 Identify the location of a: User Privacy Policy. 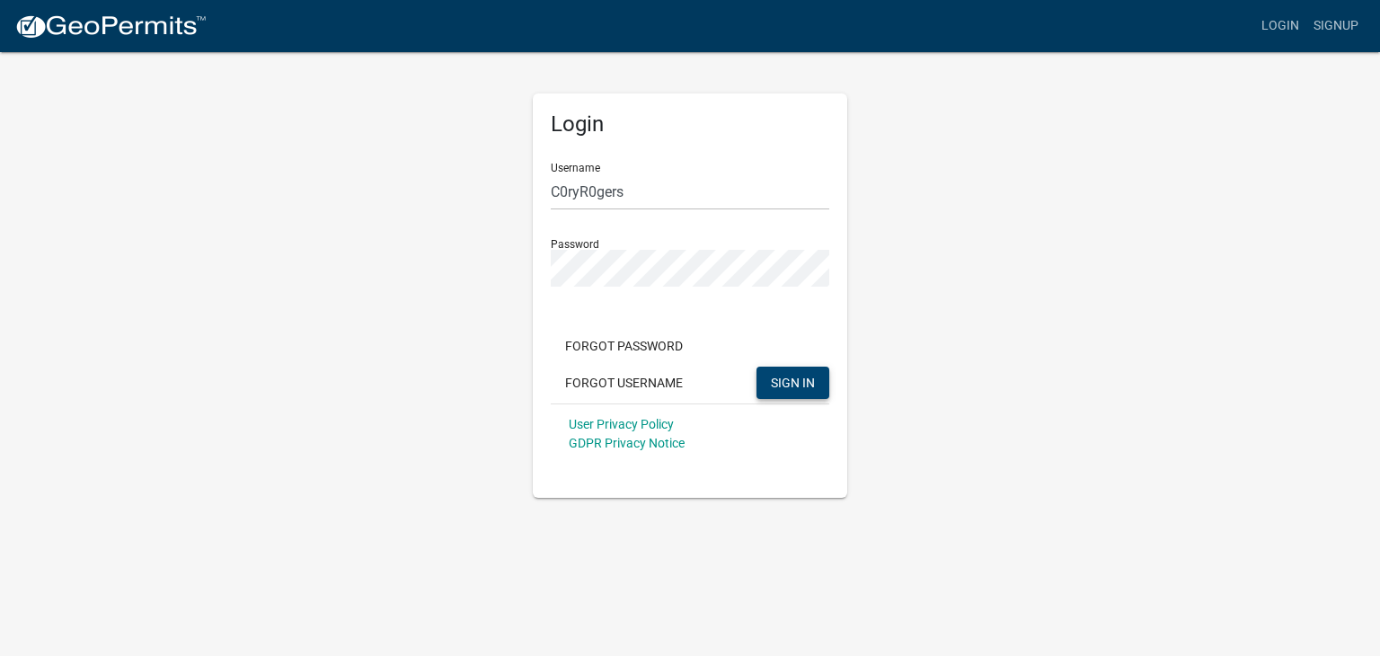
(621, 424).